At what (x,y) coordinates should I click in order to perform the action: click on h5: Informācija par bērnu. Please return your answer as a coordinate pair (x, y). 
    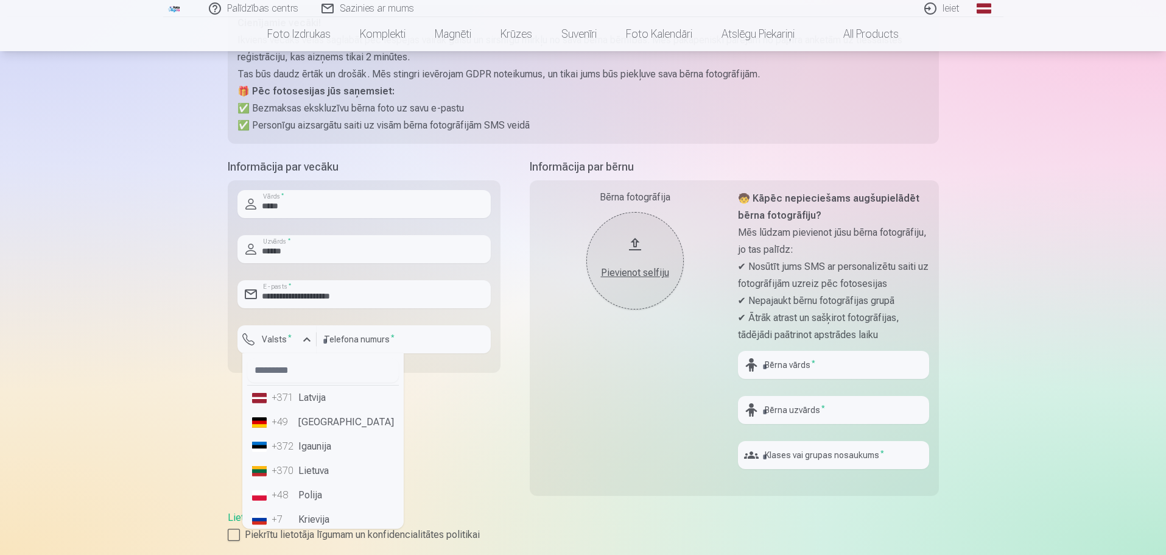
    Looking at the image, I should click on (735, 167).